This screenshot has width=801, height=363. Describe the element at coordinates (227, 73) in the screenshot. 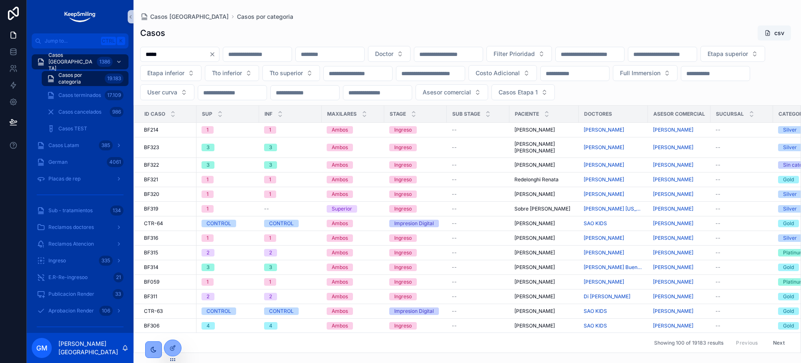

I see `span: Tto inferior` at that location.